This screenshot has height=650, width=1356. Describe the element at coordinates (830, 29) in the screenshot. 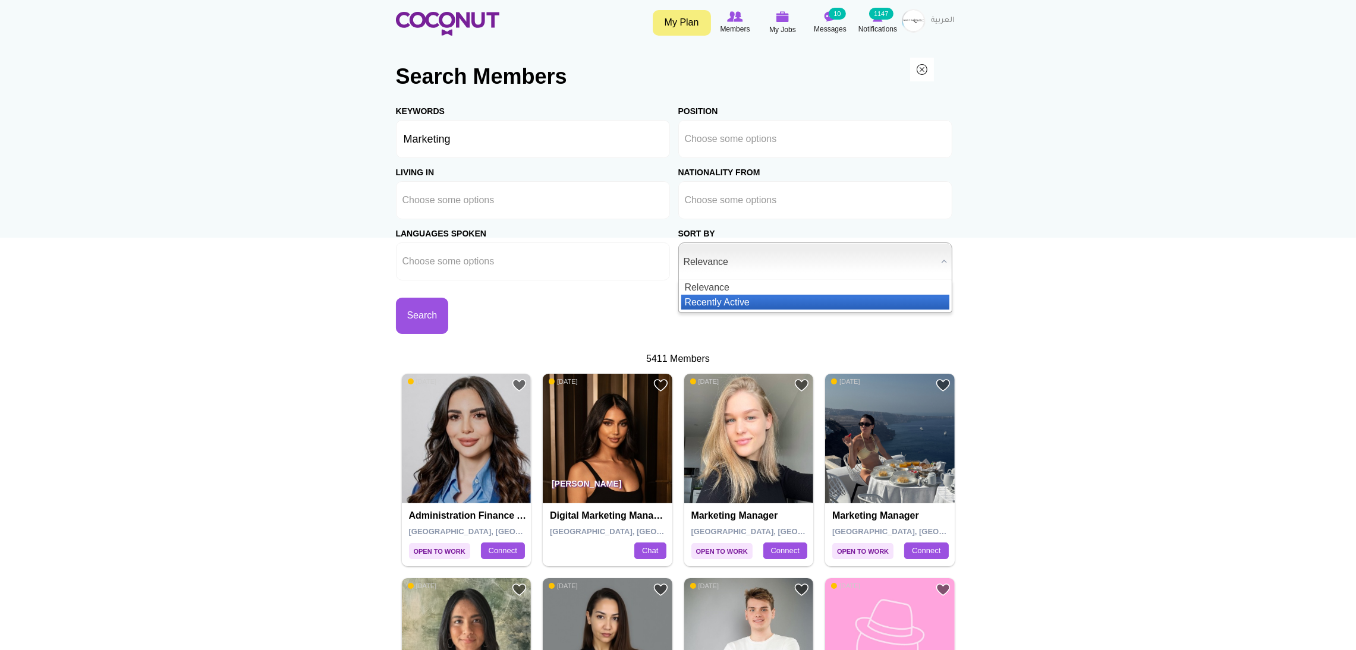

I see `span: Messages` at that location.